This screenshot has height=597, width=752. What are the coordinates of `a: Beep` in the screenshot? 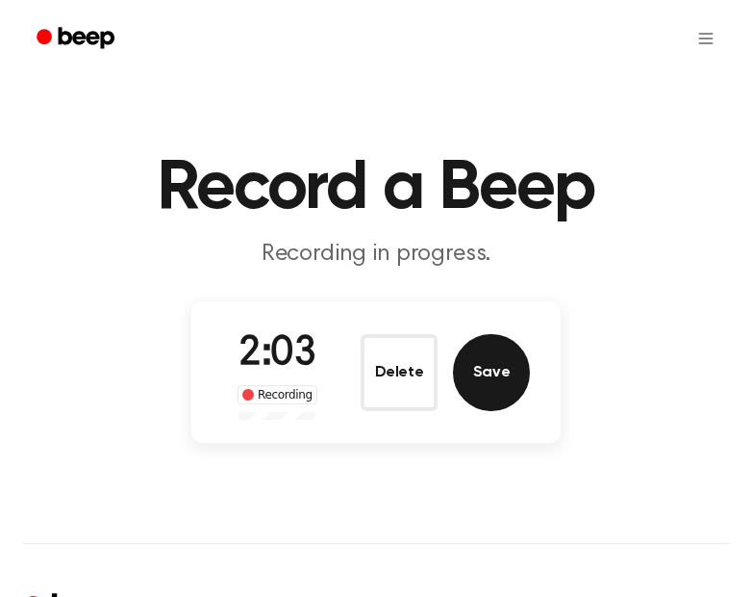 It's located at (77, 38).